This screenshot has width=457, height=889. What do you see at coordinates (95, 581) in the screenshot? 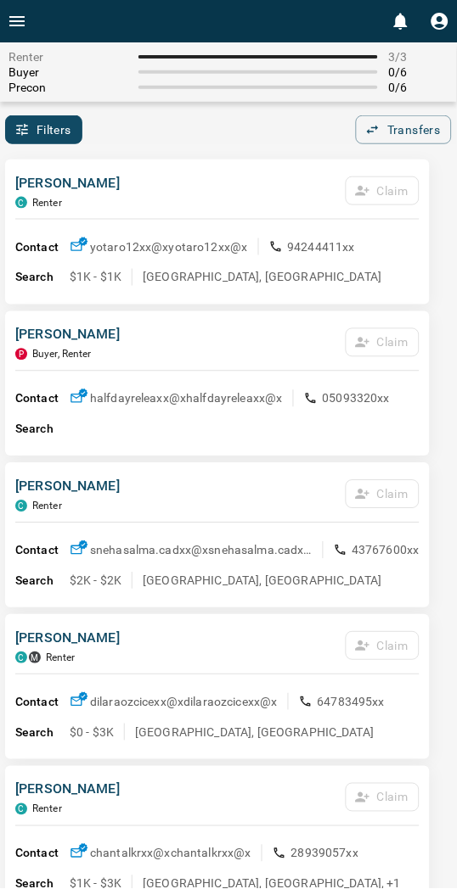
I see `p: $2K - $2K` at bounding box center [95, 581].